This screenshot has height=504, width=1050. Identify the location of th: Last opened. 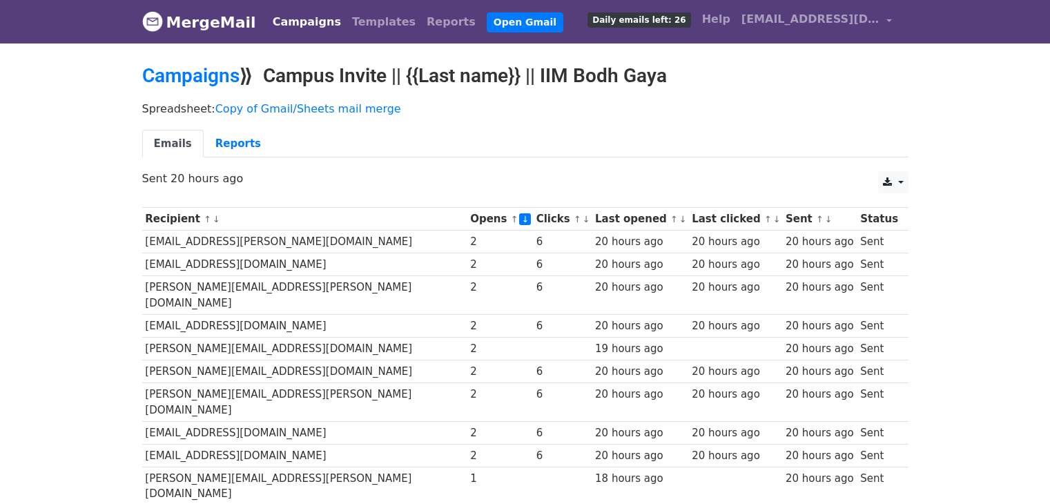
(640, 219).